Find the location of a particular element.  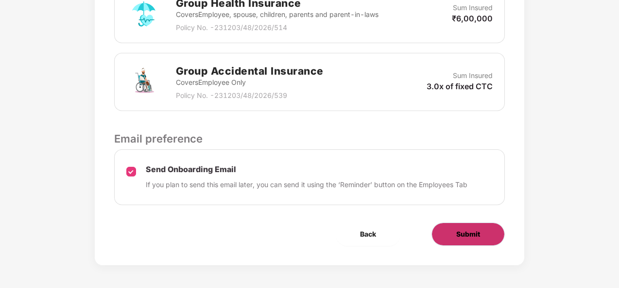

p: Send Onboarding Email is located at coordinates (306, 169).